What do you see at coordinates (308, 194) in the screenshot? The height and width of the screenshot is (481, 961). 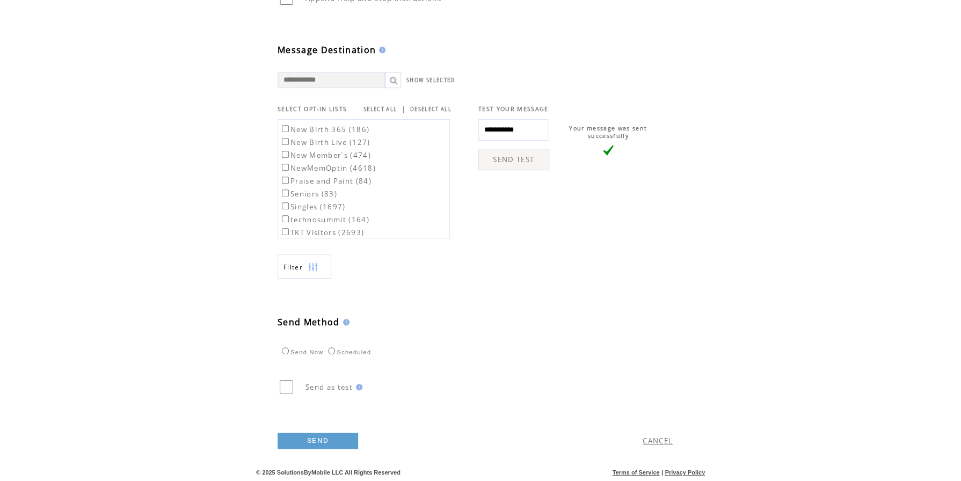 I see `label: Seniors (83)` at bounding box center [308, 194].